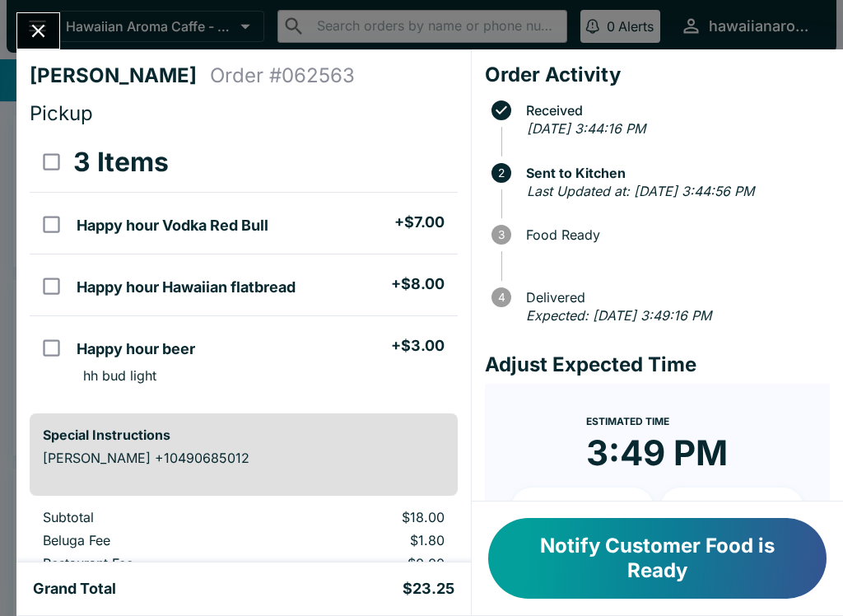 The image size is (843, 616). Describe the element at coordinates (657, 558) in the screenshot. I see `button: Notify Customer Food is Ready` at that location.